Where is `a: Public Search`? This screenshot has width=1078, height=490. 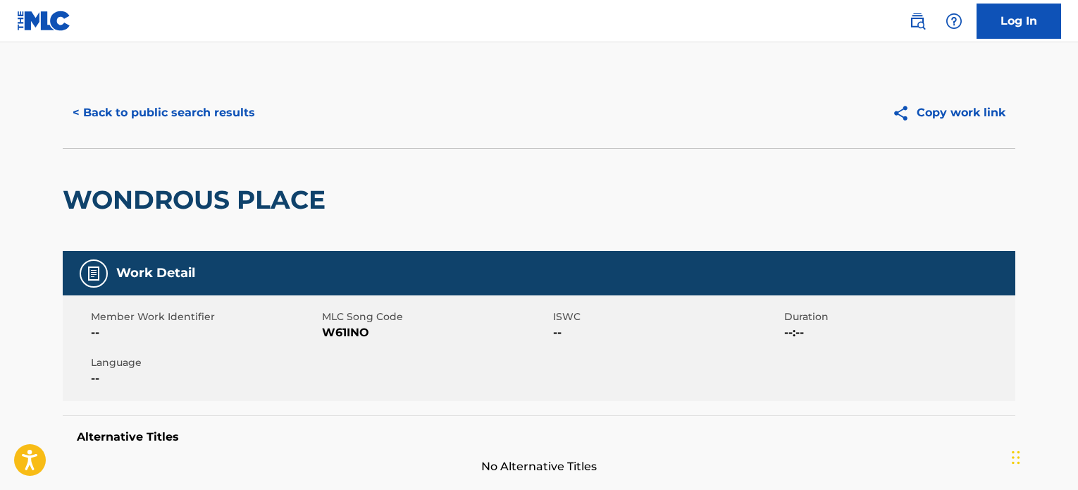
a: Public Search is located at coordinates (917, 21).